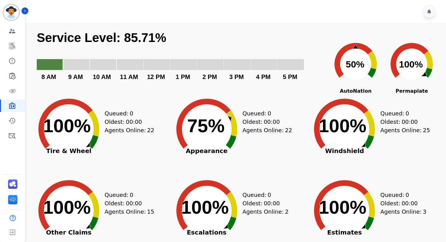  What do you see at coordinates (69, 151) in the screenshot?
I see `span: Tire & Wheel` at bounding box center [69, 151].